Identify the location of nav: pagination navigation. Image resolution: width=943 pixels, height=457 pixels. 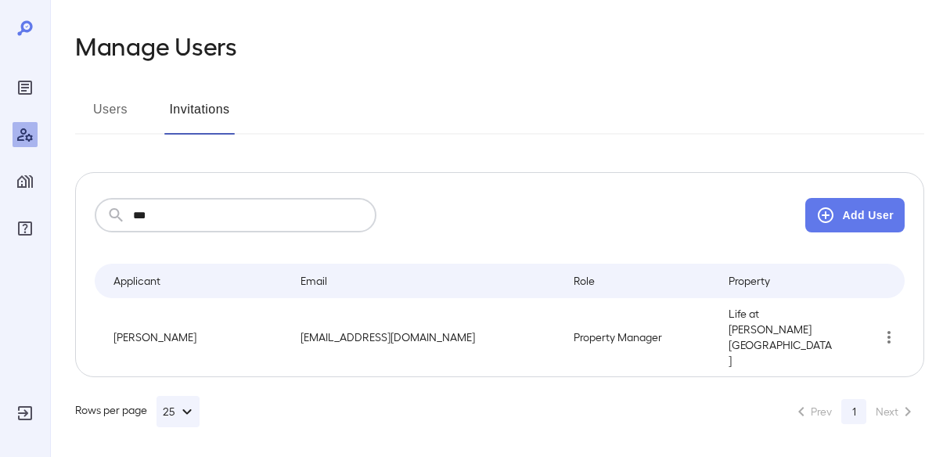
(854, 411).